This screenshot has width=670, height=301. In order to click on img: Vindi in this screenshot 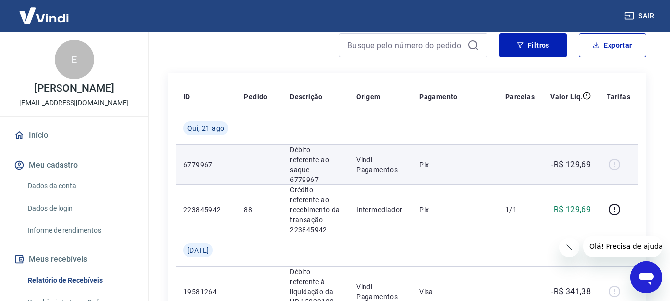, I will do `click(44, 15)`.